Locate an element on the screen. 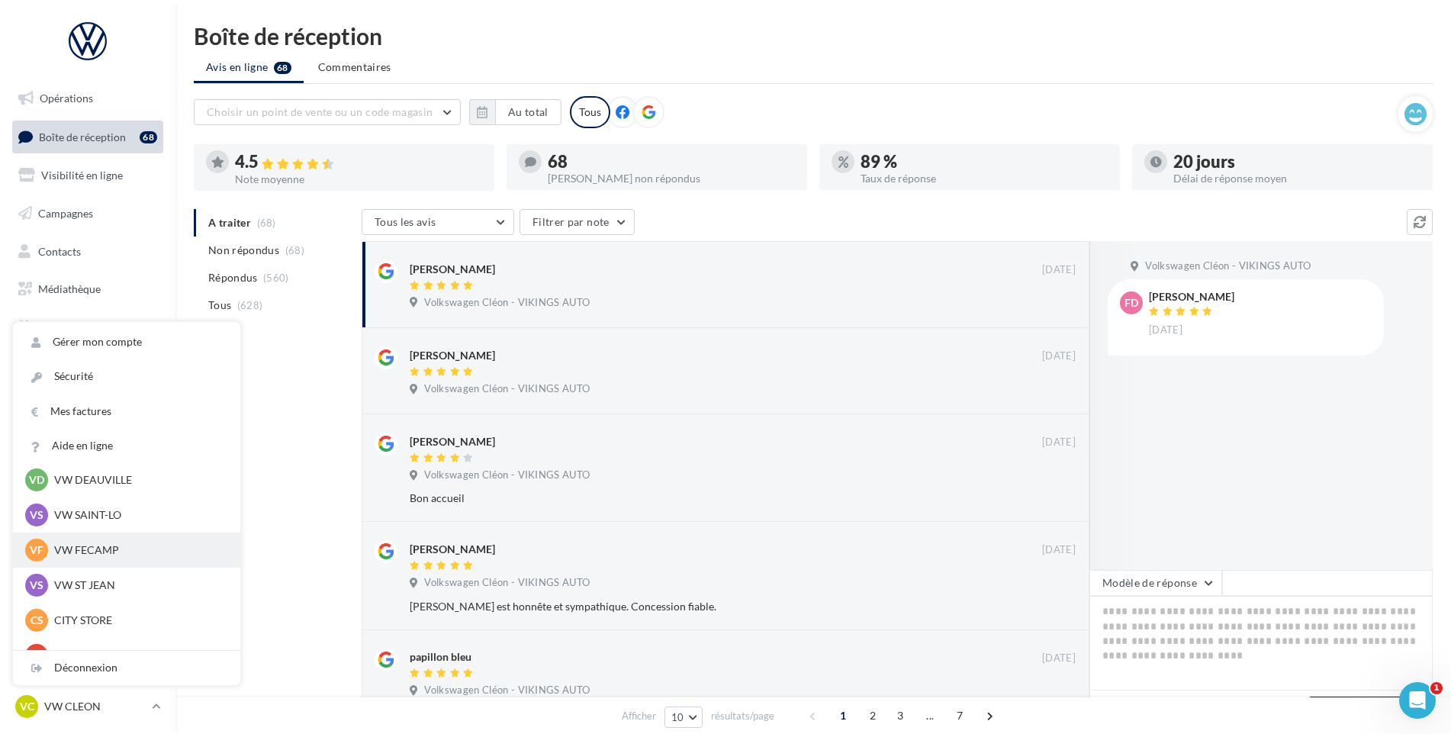 The width and height of the screenshot is (1451, 734). span: résultats/page is located at coordinates (742, 715).